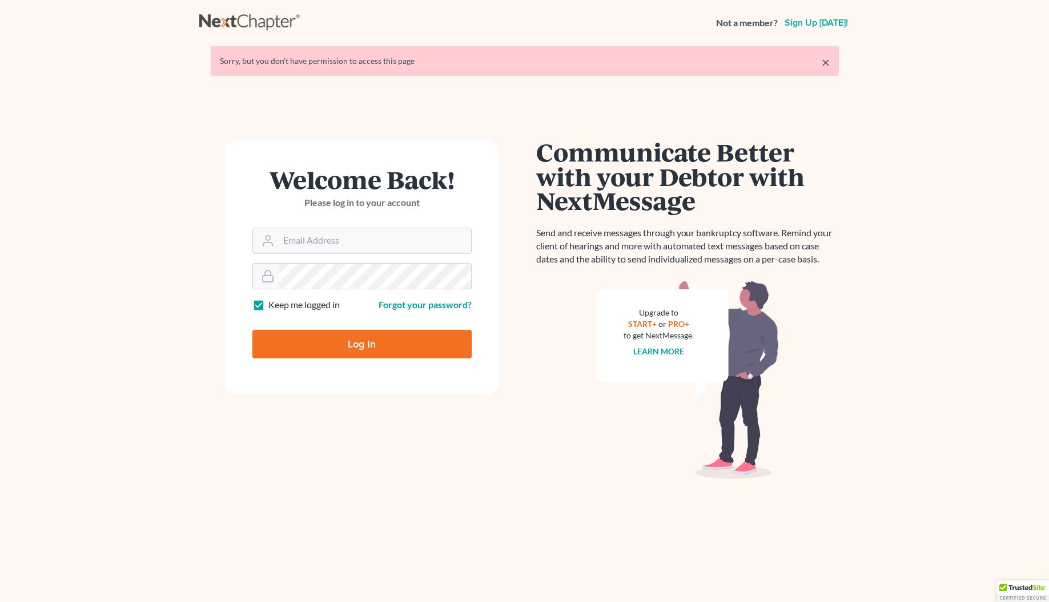 This screenshot has width=1049, height=602. I want to click on div: Upgrade to, so click(659, 313).